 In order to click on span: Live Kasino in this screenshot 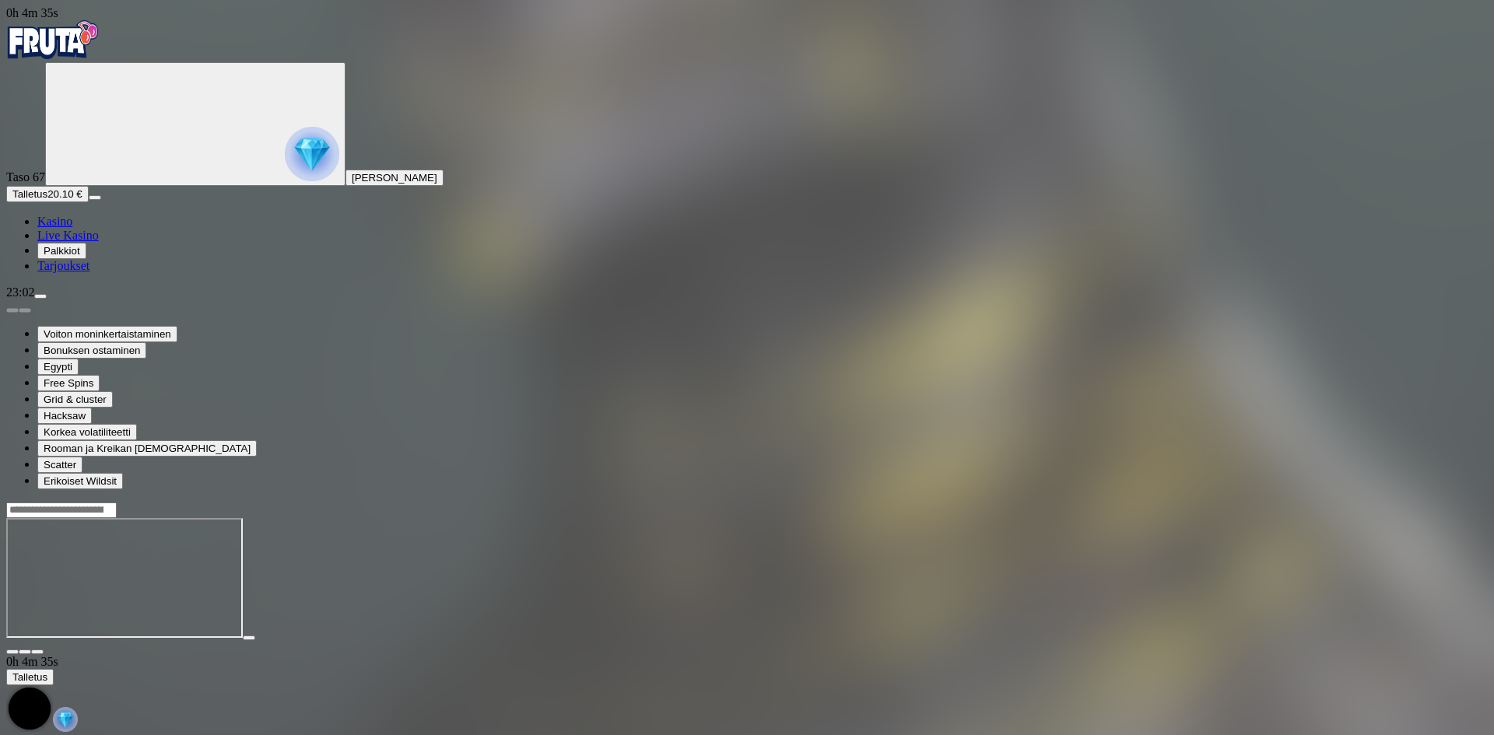, I will do `click(68, 235)`.